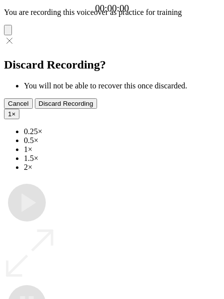 This screenshot has height=299, width=224. Describe the element at coordinates (122, 159) in the screenshot. I see `li: 1.5×` at that location.